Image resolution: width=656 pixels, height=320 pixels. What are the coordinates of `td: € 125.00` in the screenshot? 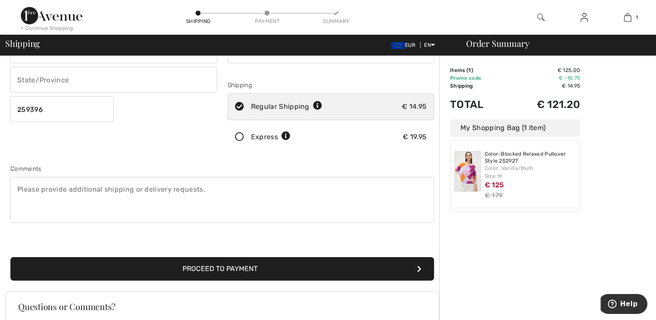 It's located at (544, 70).